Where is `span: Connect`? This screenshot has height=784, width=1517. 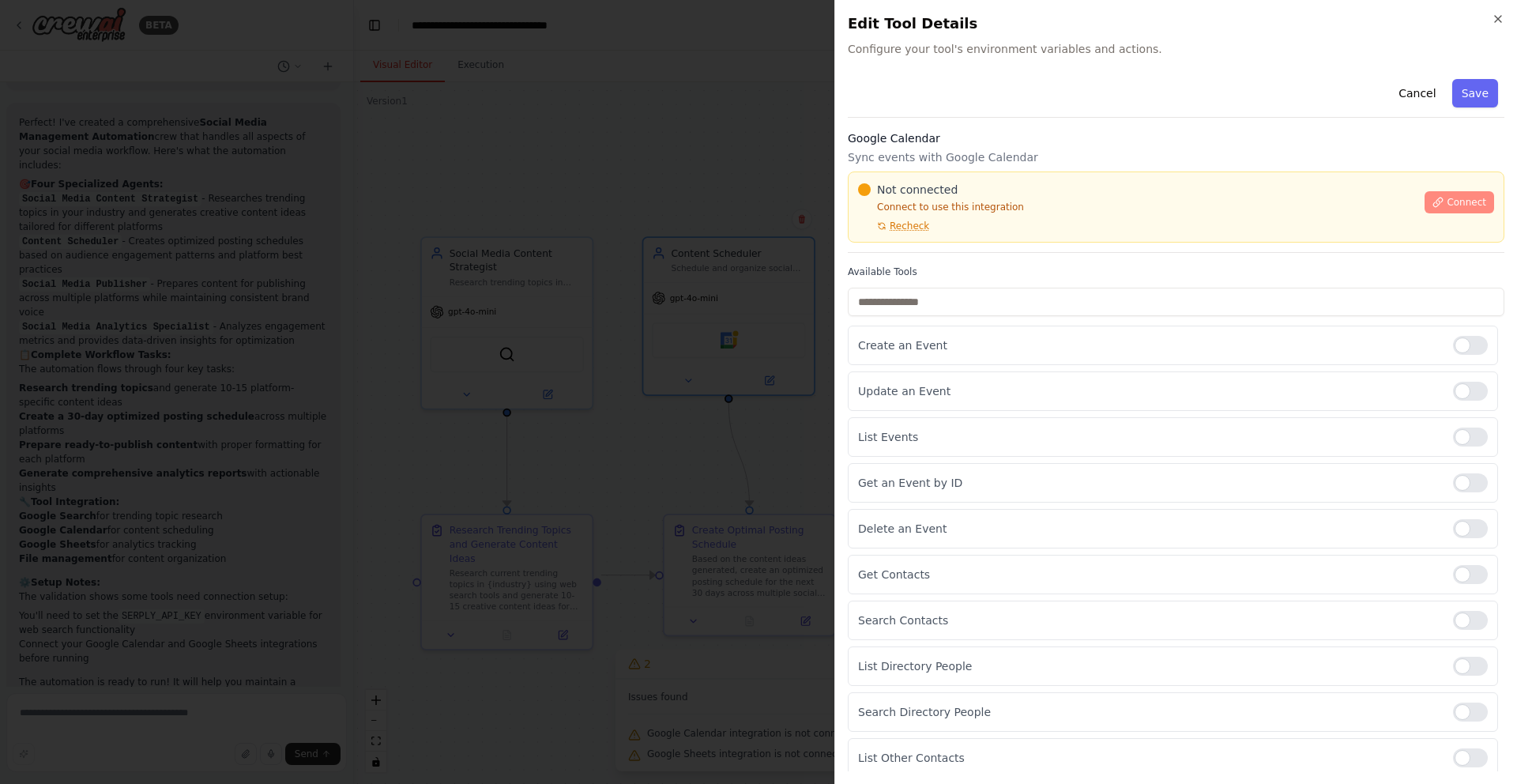
span: Connect is located at coordinates (1466, 202).